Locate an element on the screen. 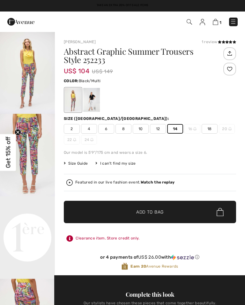 This screenshot has width=245, height=305. span: 12 is located at coordinates (158, 129).